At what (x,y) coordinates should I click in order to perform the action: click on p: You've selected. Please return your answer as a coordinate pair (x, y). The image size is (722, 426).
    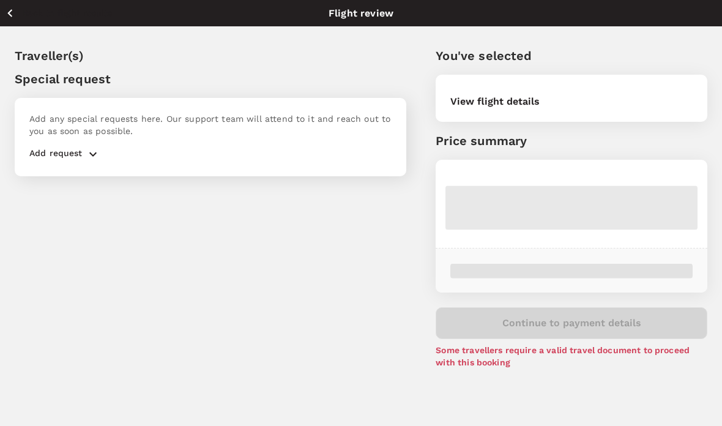
    Looking at the image, I should click on (571, 56).